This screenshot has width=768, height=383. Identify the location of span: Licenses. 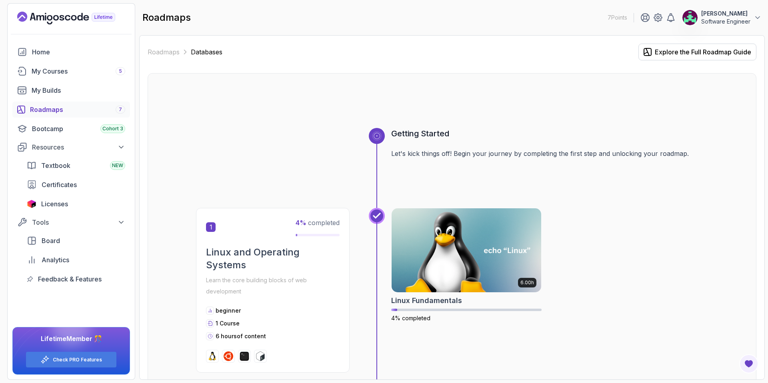
(54, 204).